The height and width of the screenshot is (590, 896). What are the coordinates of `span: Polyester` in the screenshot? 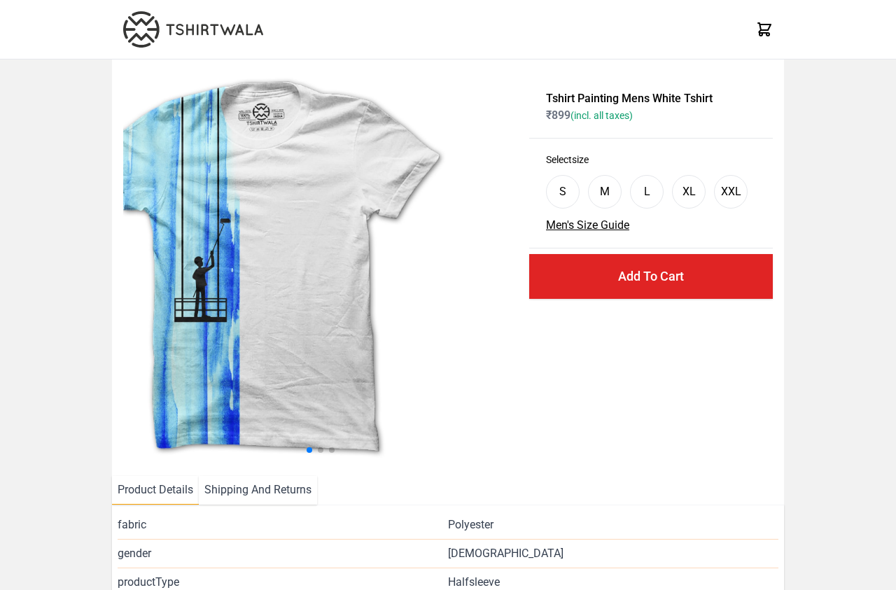 It's located at (471, 525).